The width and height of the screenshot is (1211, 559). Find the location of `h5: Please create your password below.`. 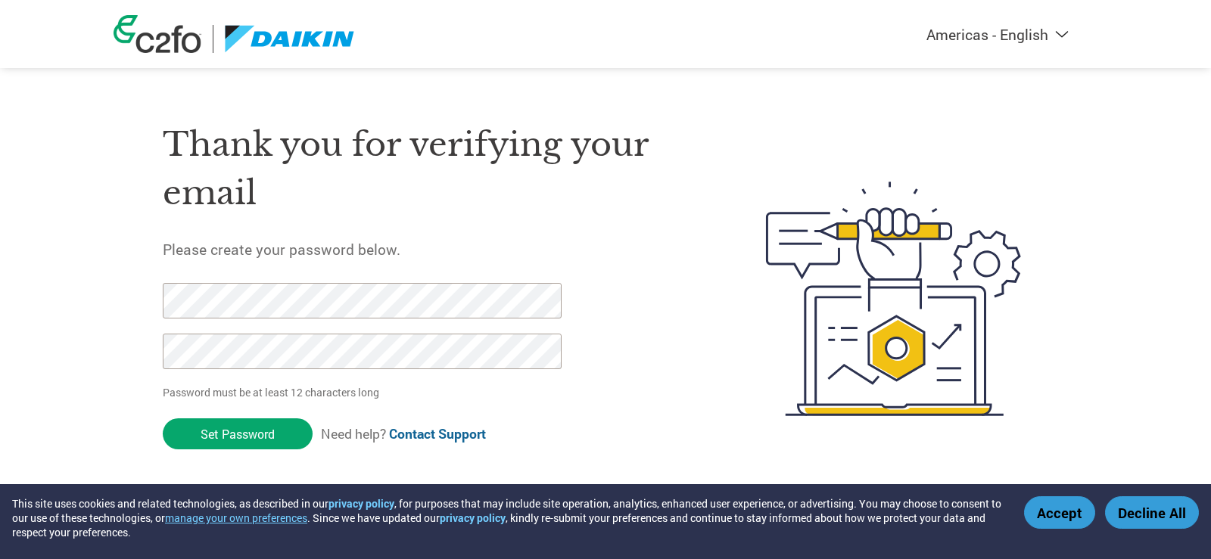

h5: Please create your password below. is located at coordinates (428, 249).